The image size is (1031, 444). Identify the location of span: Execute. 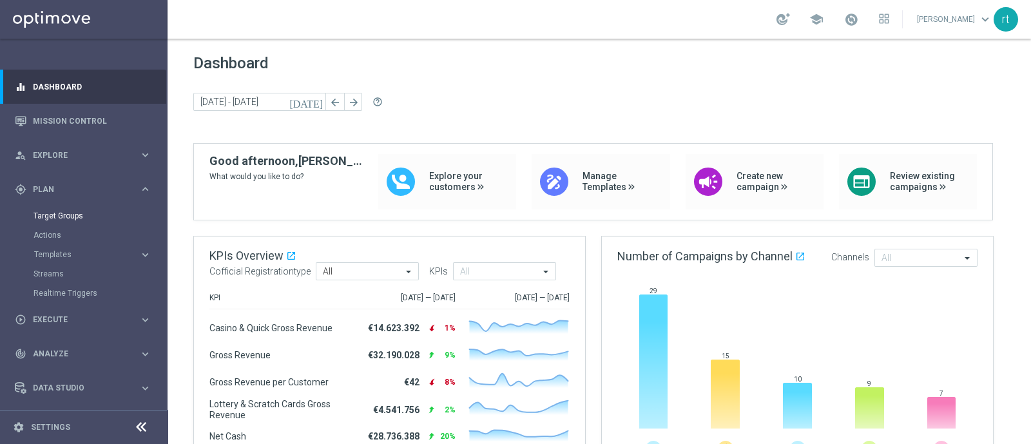
(86, 320).